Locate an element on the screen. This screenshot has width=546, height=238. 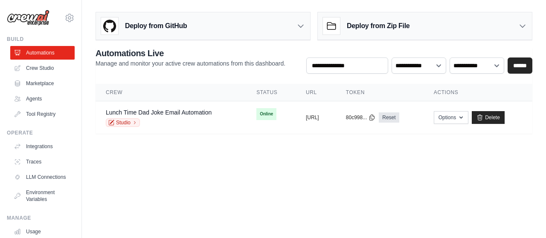
div: Operate is located at coordinates (40, 133).